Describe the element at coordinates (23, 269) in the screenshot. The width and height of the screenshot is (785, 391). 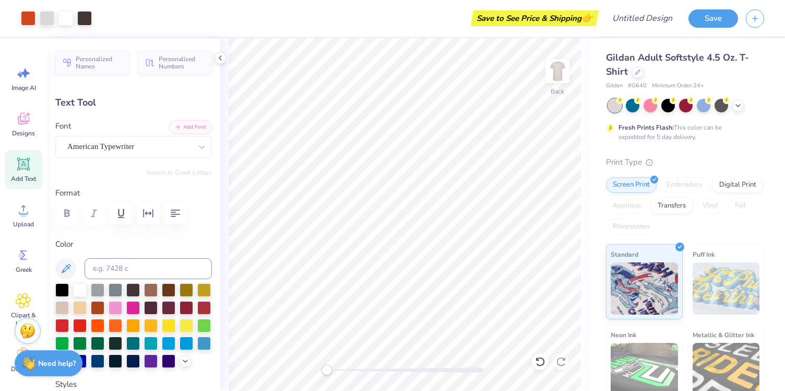
I see `span: Greek` at that location.